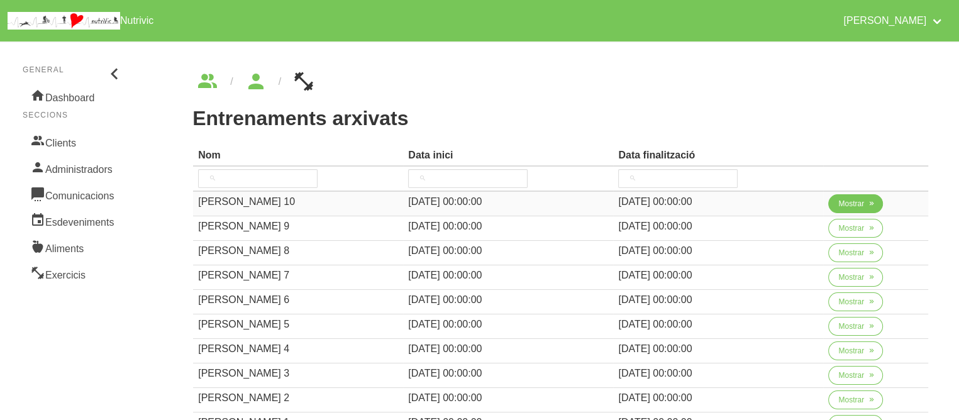  I want to click on a: Comunicacions, so click(74, 194).